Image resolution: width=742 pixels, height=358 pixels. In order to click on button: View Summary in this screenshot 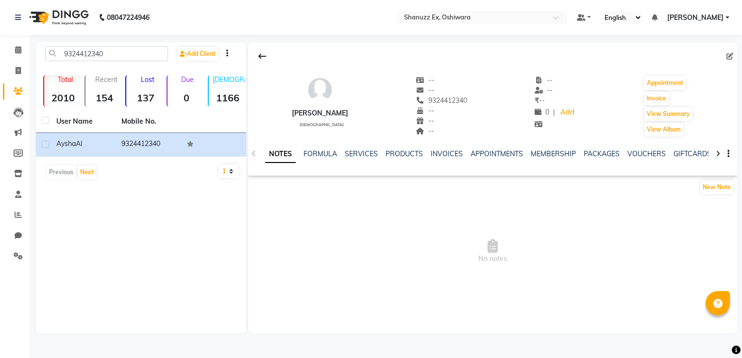, I will do `click(668, 114)`.